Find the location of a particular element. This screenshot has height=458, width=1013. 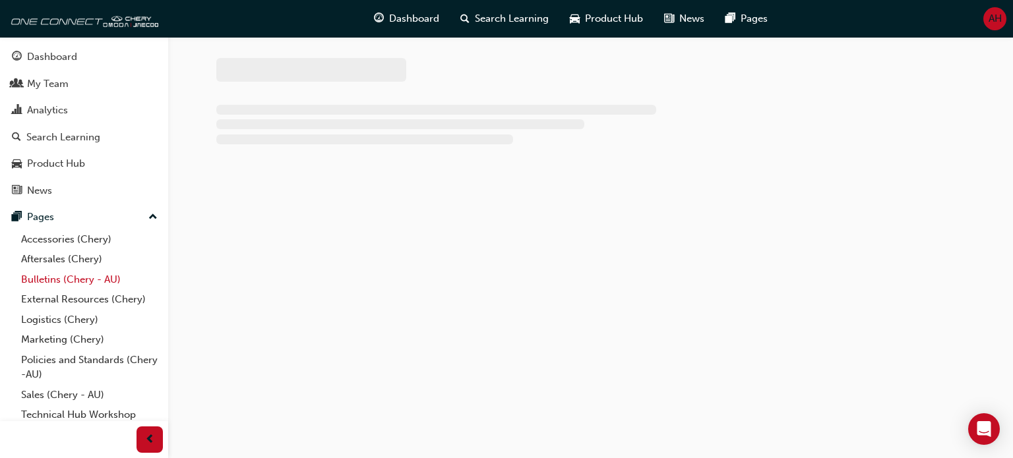

a: Sales (Chery - AU) is located at coordinates (89, 395).